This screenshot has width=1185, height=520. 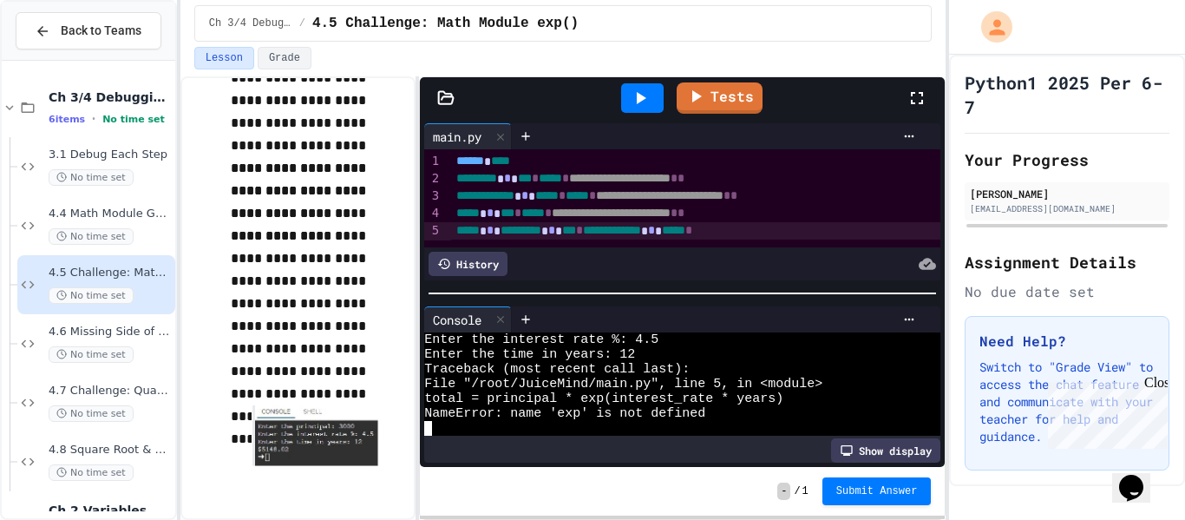 I want to click on div: Show display, so click(x=886, y=450).